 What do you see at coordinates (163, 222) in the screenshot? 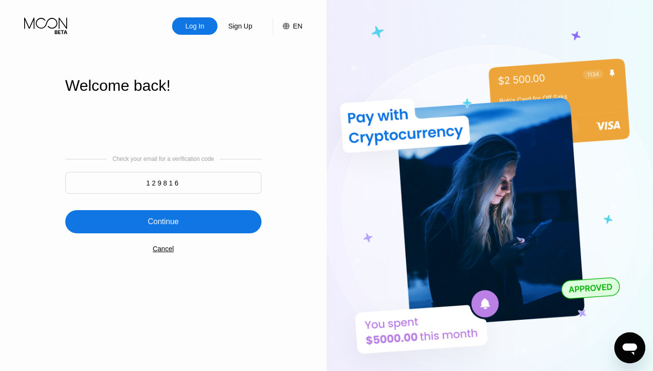
I see `div: Continue` at bounding box center [163, 222].